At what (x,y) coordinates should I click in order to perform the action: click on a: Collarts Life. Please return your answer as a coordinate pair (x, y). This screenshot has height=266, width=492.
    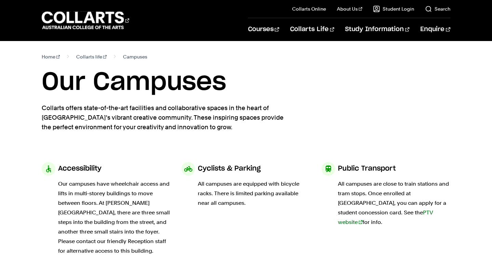
    Looking at the image, I should click on (312, 29).